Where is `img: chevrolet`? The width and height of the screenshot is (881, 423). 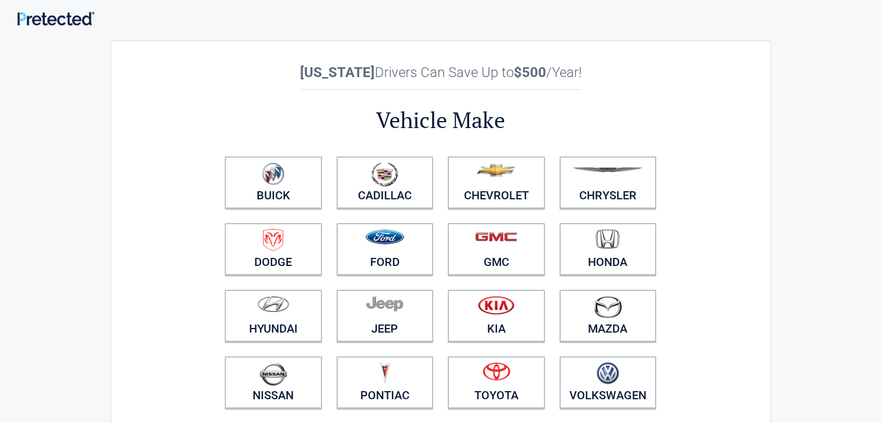
img: chevrolet is located at coordinates (496, 170).